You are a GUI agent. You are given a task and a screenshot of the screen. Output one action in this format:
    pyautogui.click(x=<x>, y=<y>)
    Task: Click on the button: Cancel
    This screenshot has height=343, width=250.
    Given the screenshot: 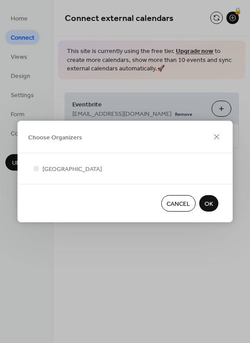 What is the action you would take?
    pyautogui.click(x=178, y=203)
    